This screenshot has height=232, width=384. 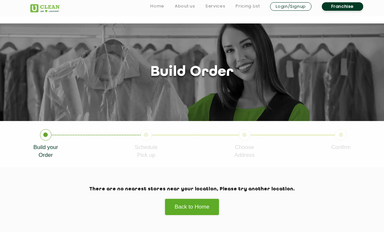 I want to click on h1: Build order, so click(x=192, y=72).